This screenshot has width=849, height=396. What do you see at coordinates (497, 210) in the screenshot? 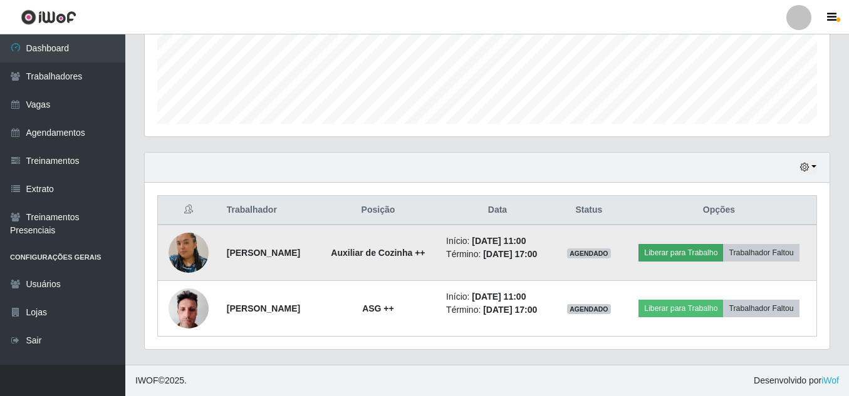
I see `th: Data` at bounding box center [497, 210].